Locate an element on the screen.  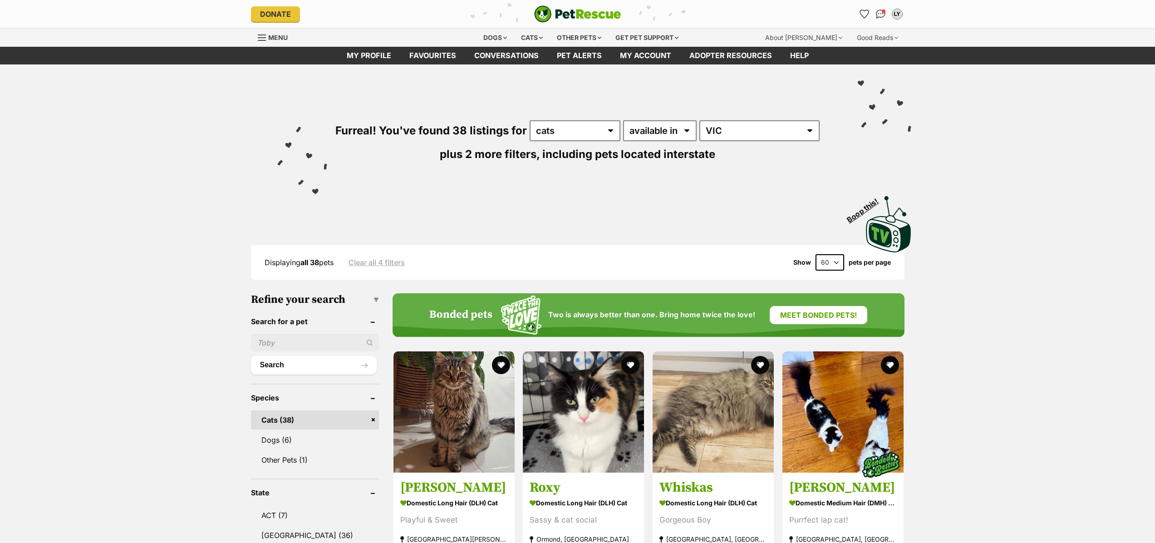
a: Menu is located at coordinates (276, 37).